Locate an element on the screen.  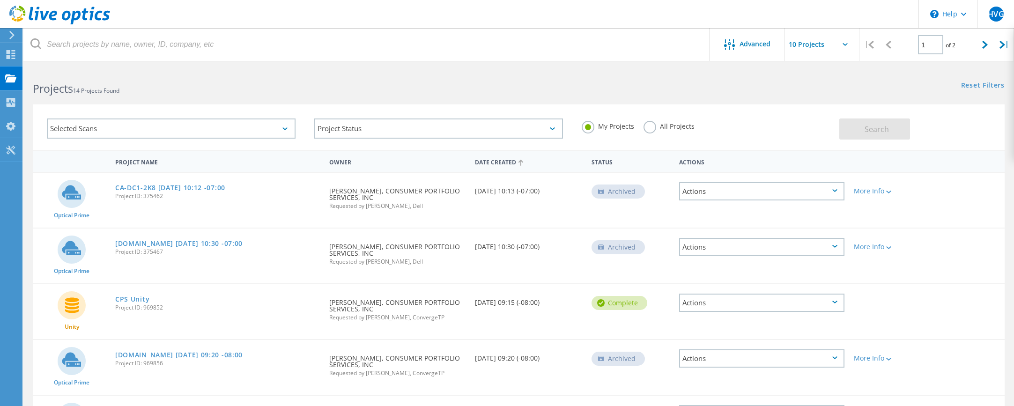
input: Search projects by name, owner, ID, company, etc is located at coordinates (367, 44).